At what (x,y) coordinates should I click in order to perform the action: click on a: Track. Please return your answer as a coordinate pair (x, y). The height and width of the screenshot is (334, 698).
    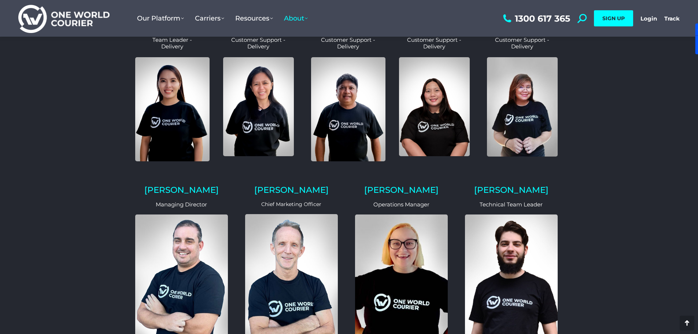
    Looking at the image, I should click on (672, 18).